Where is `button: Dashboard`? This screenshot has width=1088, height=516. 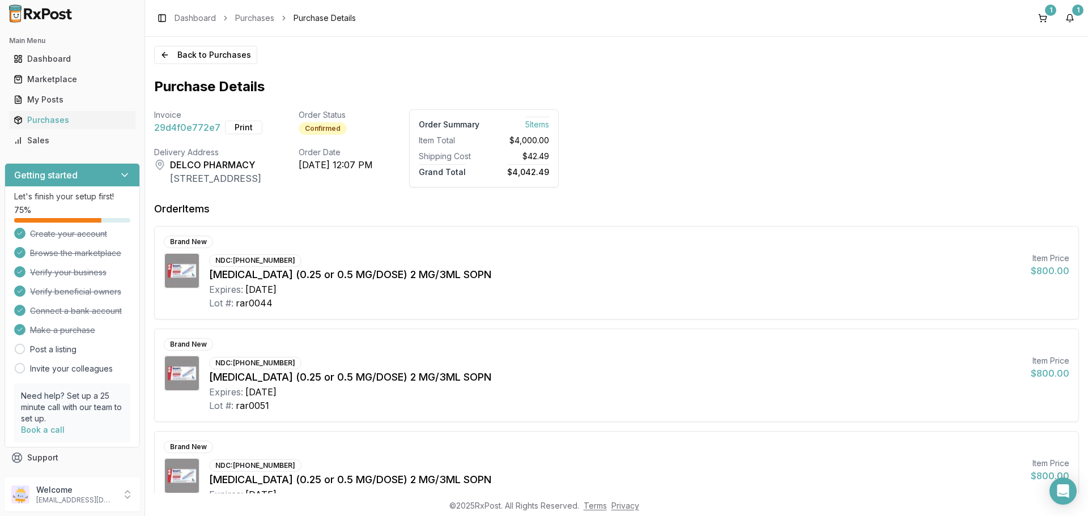
button: Dashboard is located at coordinates (72, 59).